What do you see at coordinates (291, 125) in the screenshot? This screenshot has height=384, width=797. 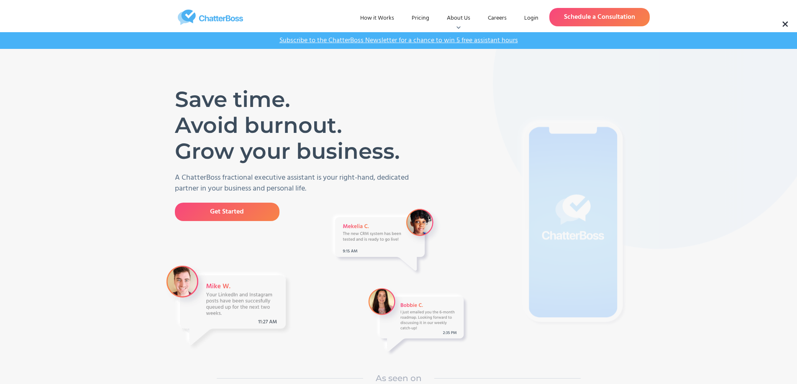 I see `h1: Save time. Avoid burnout. Grow your business.` at bounding box center [291, 125].